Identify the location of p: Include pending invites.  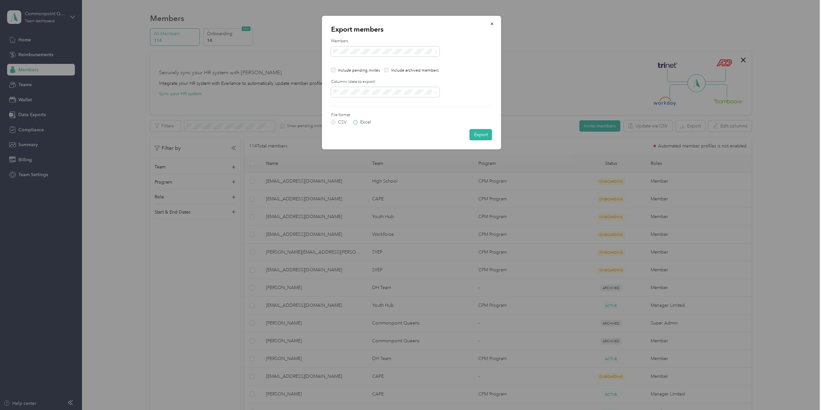
(359, 71).